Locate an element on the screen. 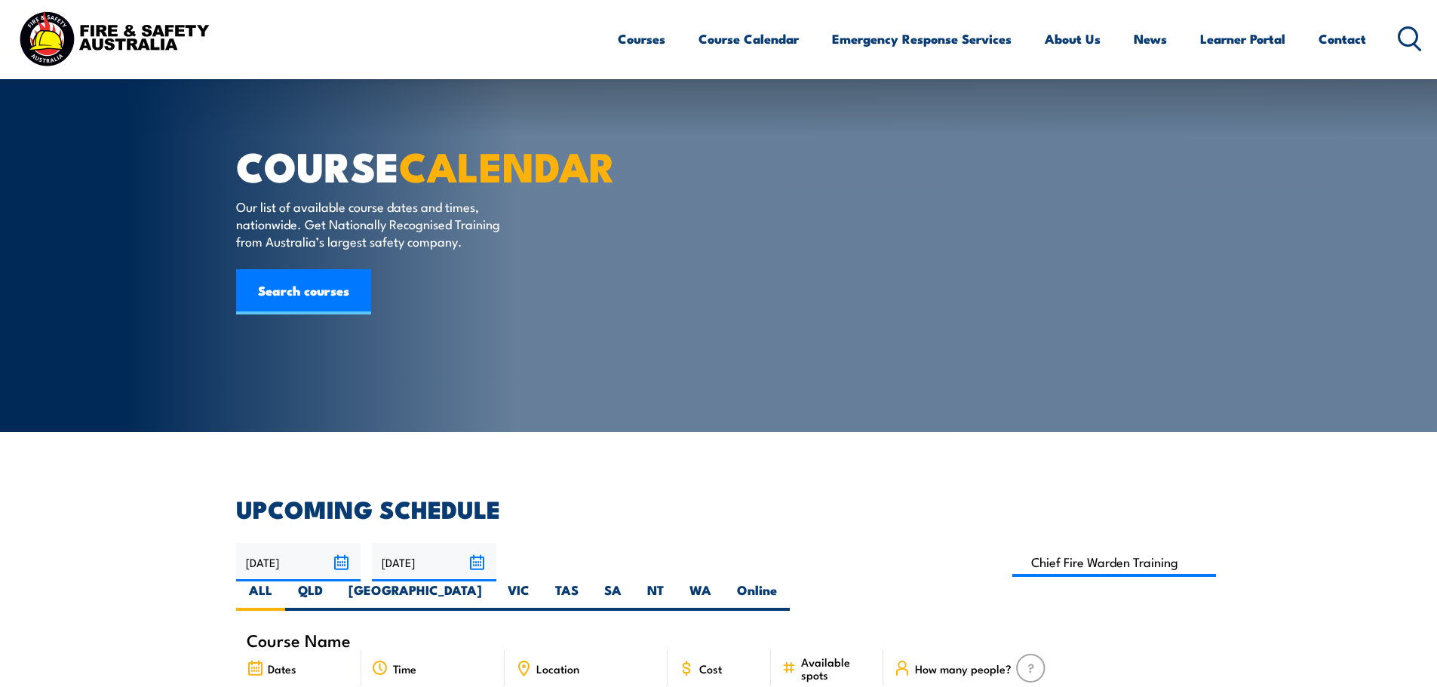 The width and height of the screenshot is (1437, 687). a: Courses is located at coordinates (641, 38).